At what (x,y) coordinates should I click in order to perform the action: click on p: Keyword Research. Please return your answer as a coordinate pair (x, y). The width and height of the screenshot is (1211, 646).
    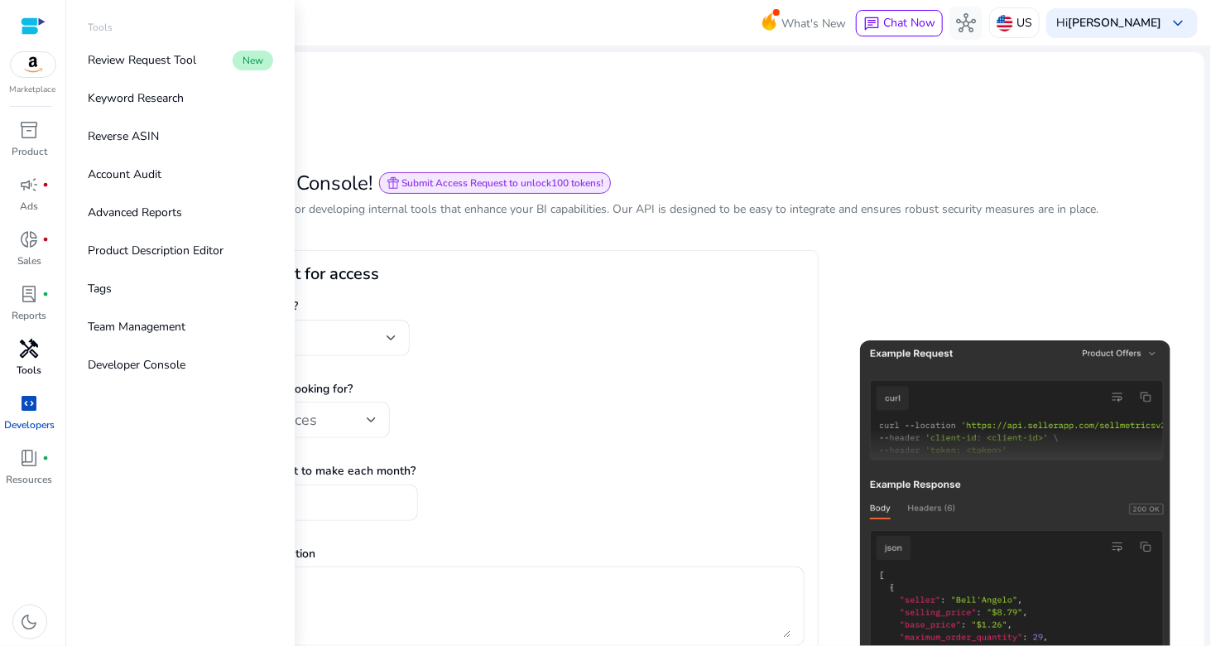
    Looking at the image, I should click on (136, 98).